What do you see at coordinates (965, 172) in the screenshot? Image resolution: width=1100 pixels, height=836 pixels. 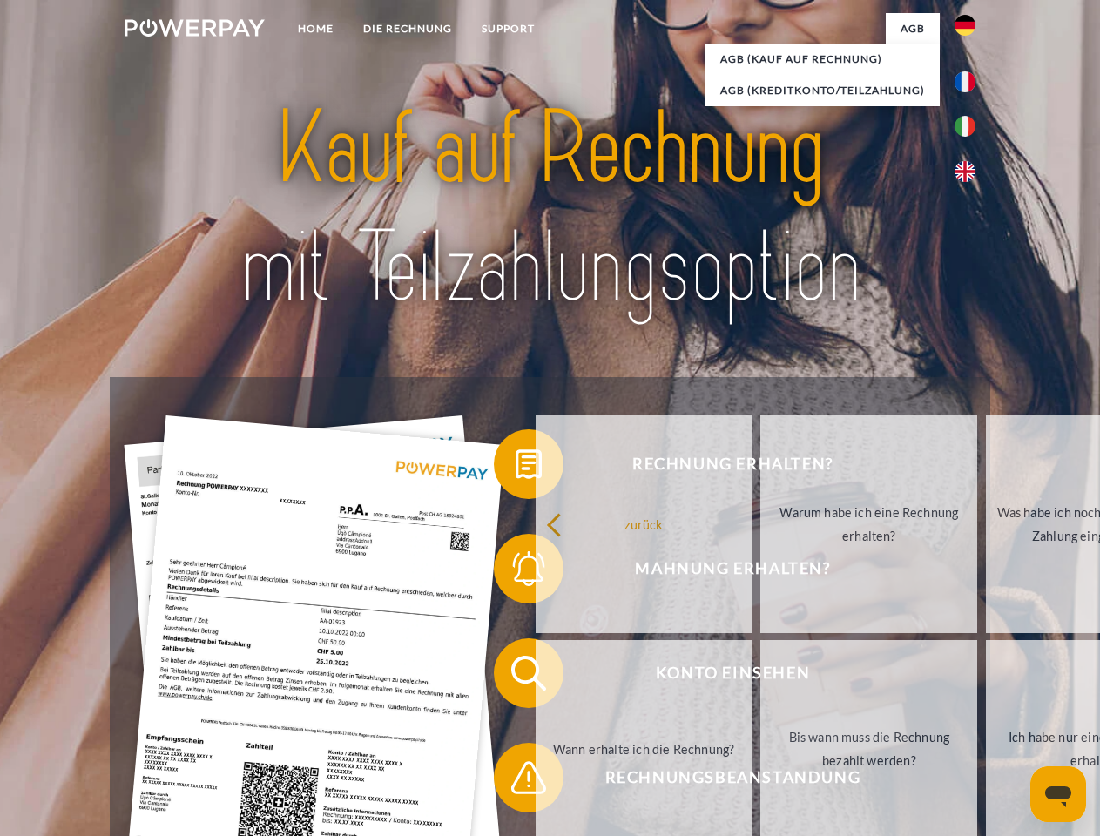 I see `img: en` at bounding box center [965, 172].